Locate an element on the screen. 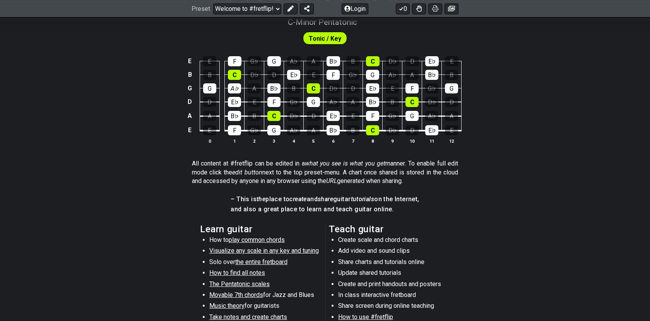 This screenshot has width=650, height=321. li: Create and print handouts and posters is located at coordinates (393, 285).